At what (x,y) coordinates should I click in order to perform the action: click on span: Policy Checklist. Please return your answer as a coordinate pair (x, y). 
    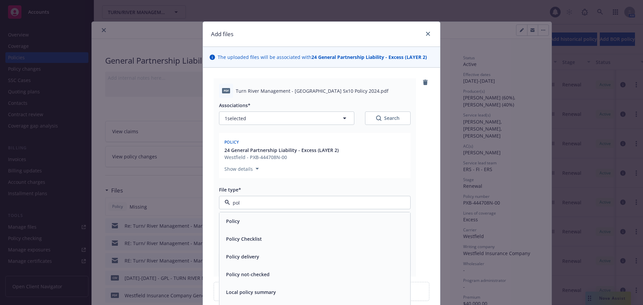
    Looking at the image, I should click on (244, 239).